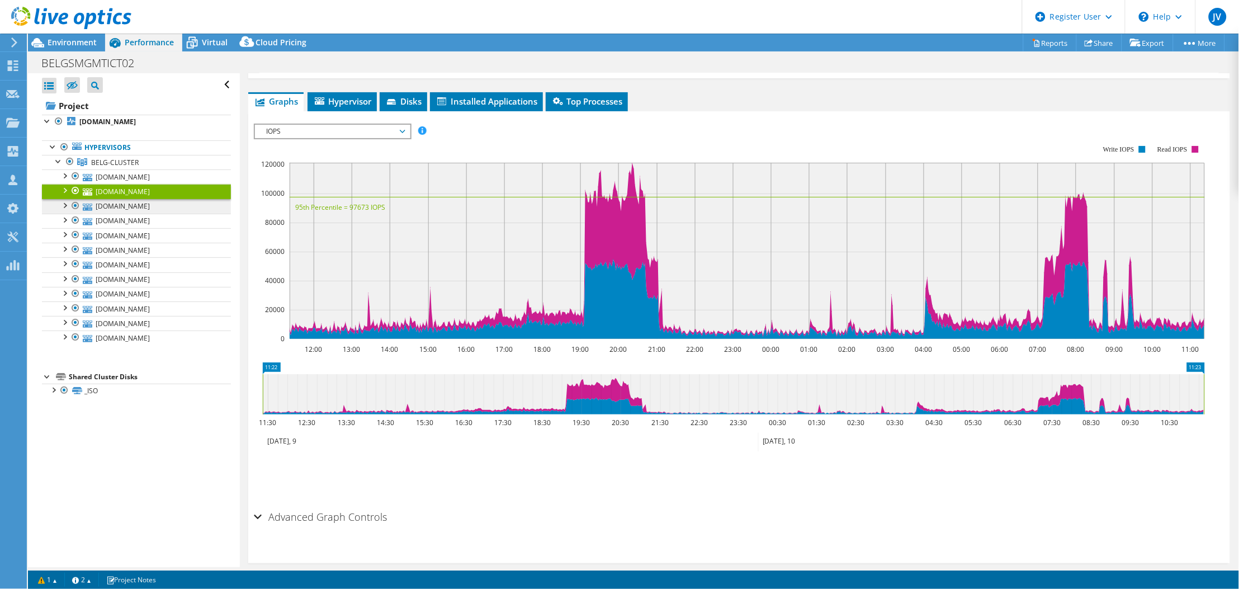 This screenshot has height=589, width=1239. I want to click on text: 80000, so click(275, 222).